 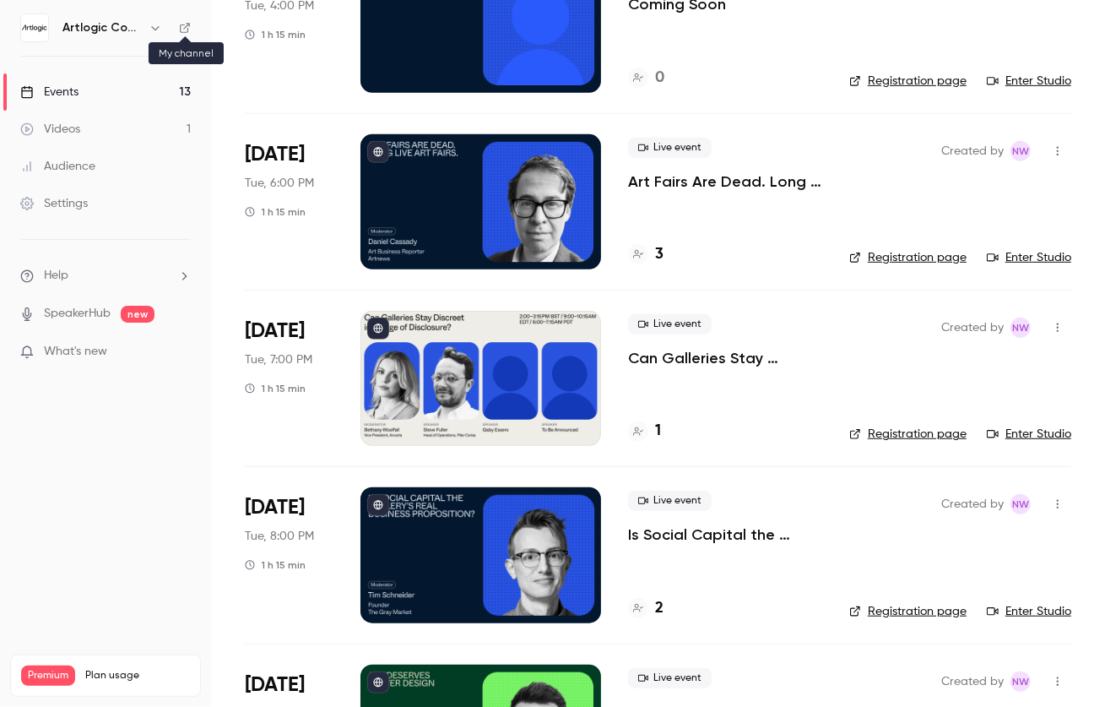 I want to click on span: Tue, 6:00 PM, so click(x=279, y=183).